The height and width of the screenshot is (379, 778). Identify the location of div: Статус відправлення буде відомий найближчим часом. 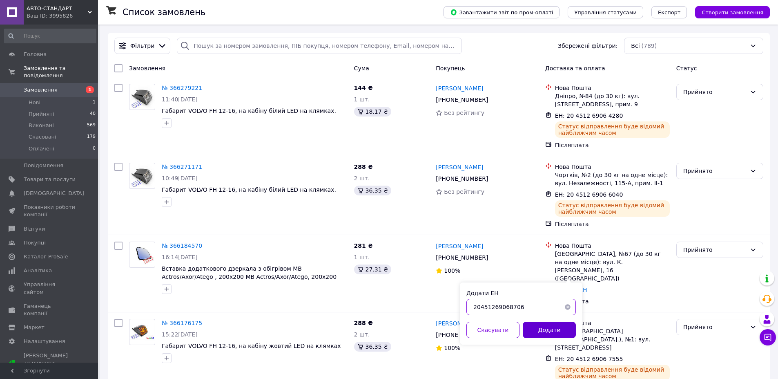
(612, 130).